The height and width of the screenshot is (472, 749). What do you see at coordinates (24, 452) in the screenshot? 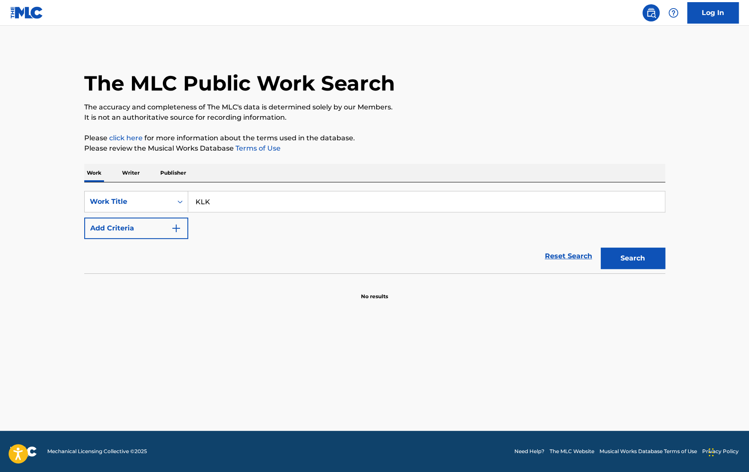
I see `img: logo` at bounding box center [24, 452].